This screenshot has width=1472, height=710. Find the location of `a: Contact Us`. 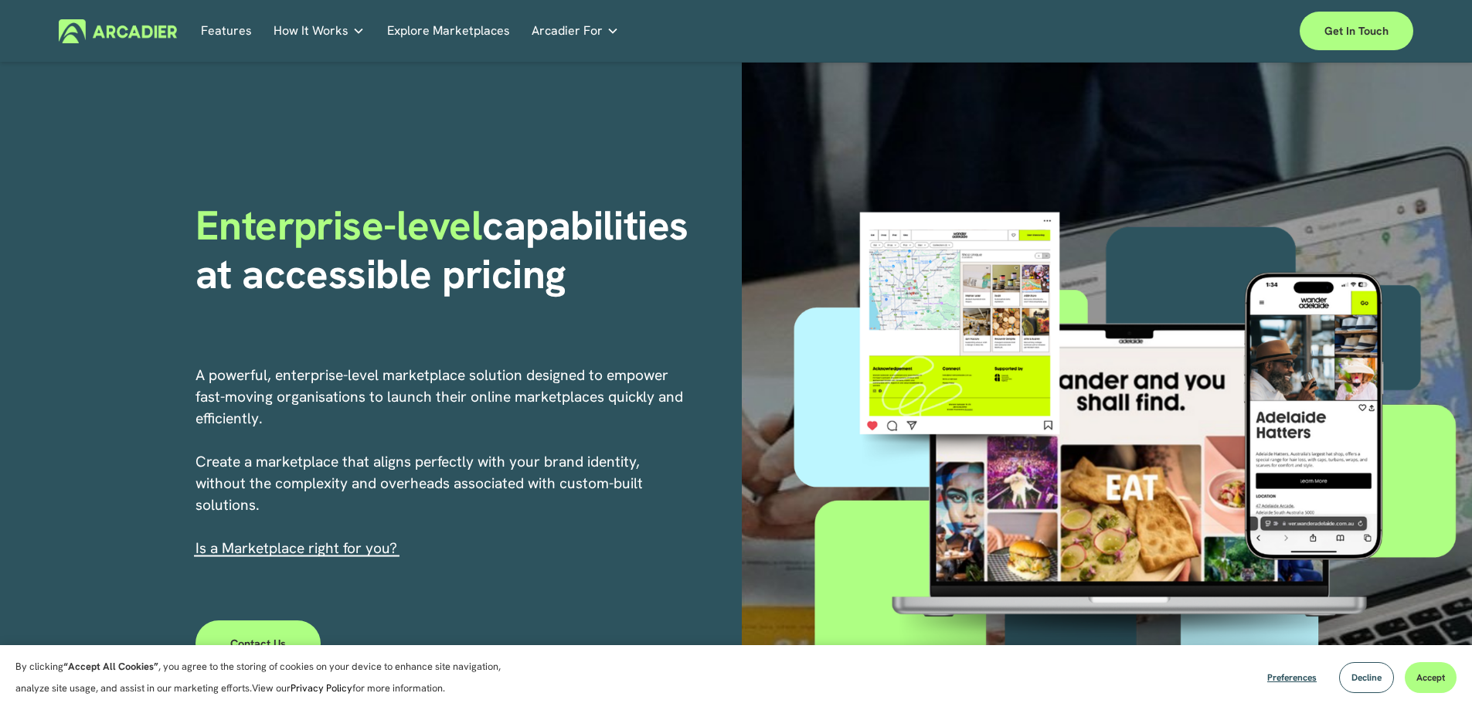

a: Contact Us is located at coordinates (258, 644).